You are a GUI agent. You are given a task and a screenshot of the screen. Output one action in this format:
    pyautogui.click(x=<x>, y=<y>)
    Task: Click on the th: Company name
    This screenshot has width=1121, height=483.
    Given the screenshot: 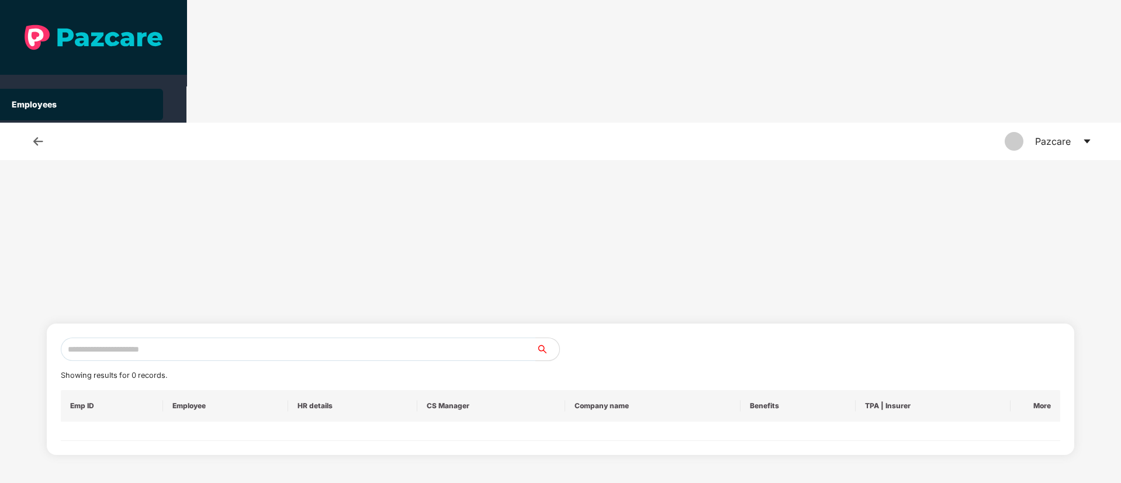 What is the action you would take?
    pyautogui.click(x=653, y=406)
    